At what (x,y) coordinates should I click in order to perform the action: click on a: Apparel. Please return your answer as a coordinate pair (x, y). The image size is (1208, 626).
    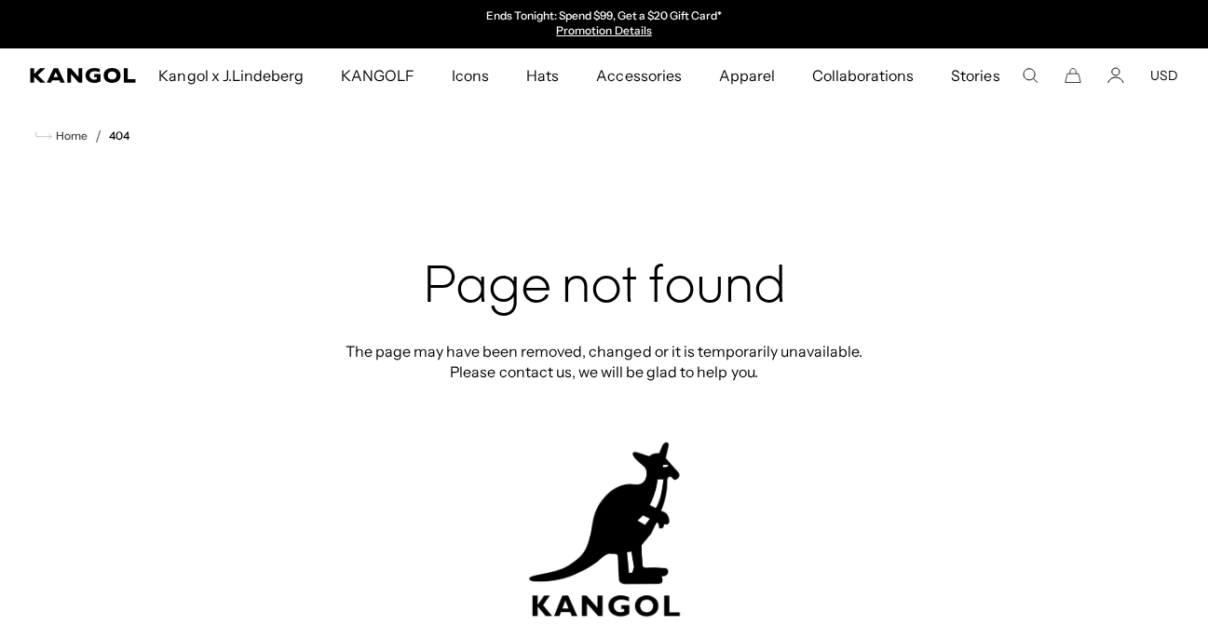
    Looking at the image, I should click on (747, 75).